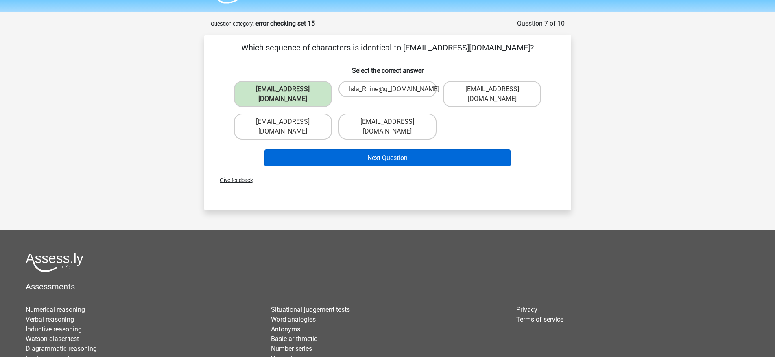 The width and height of the screenshot is (775, 357). I want to click on small: Question category:, so click(232, 24).